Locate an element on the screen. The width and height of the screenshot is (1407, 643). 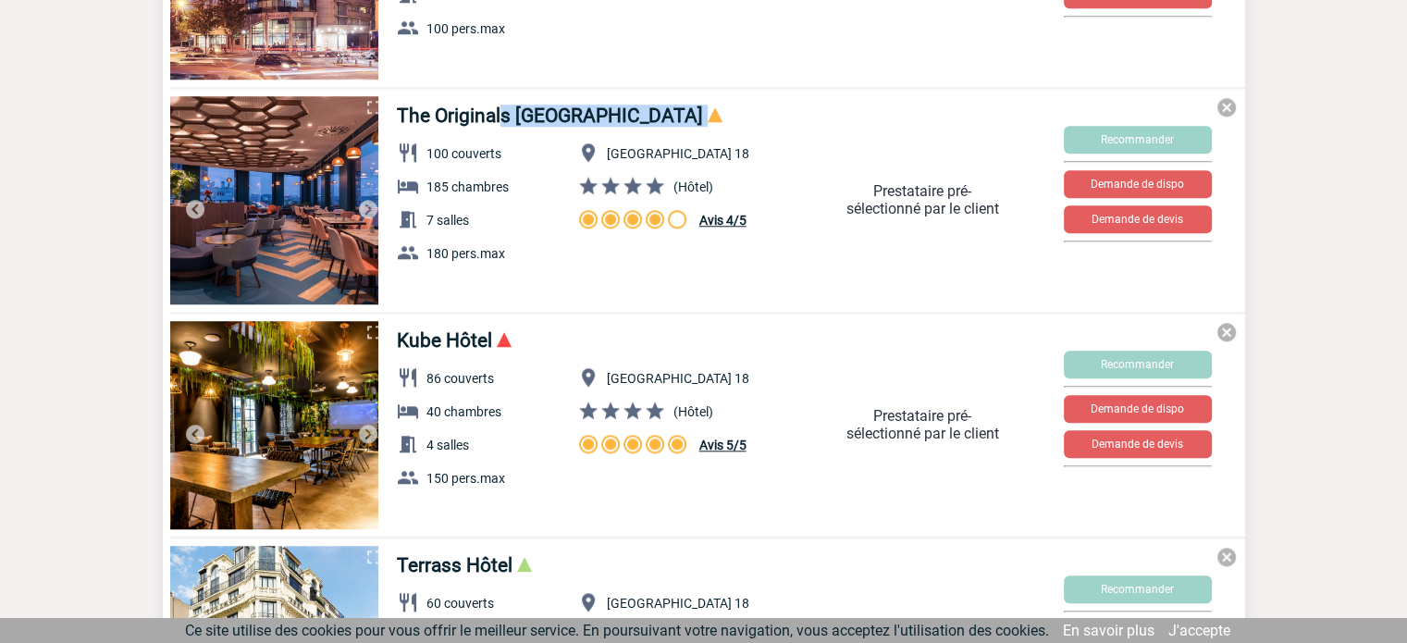
span: 86 couverts is located at coordinates (460, 378).